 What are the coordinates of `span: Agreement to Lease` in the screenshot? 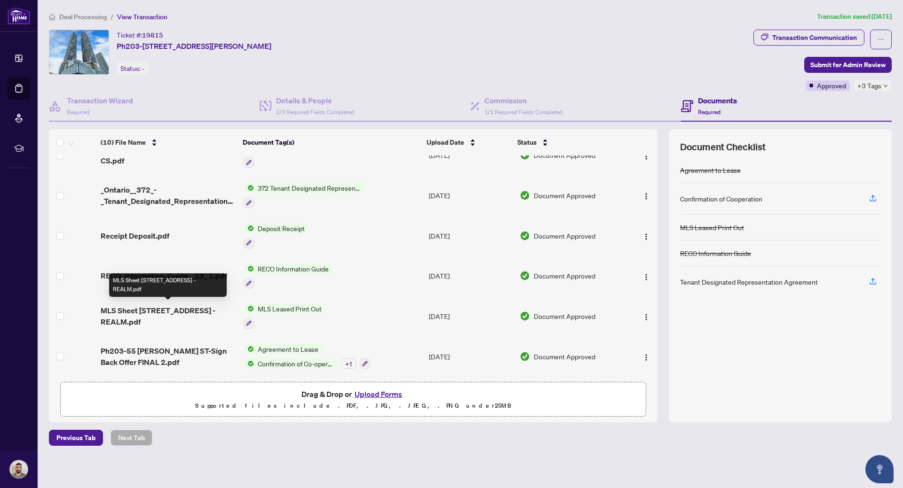 It's located at (288, 349).